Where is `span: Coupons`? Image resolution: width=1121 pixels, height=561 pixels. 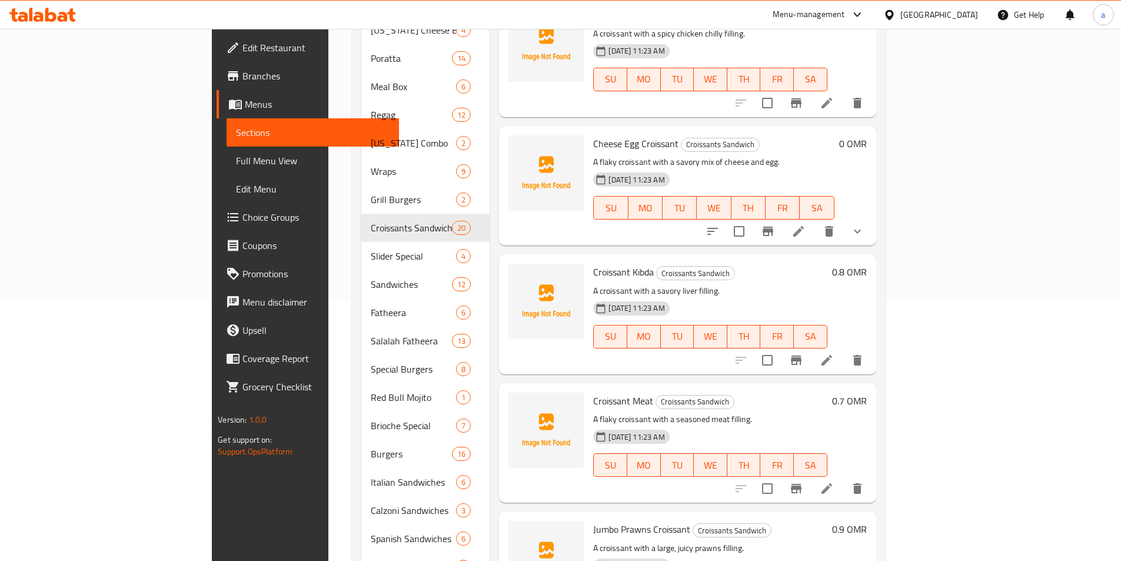
span: Coupons is located at coordinates (316, 245).